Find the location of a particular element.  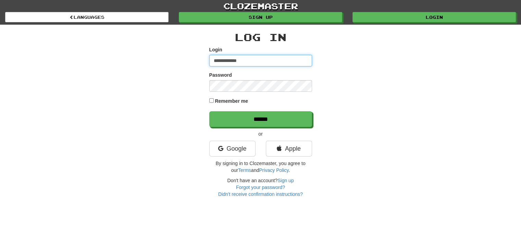

a: Didn't receive confirmation instructions? is located at coordinates (260, 194).